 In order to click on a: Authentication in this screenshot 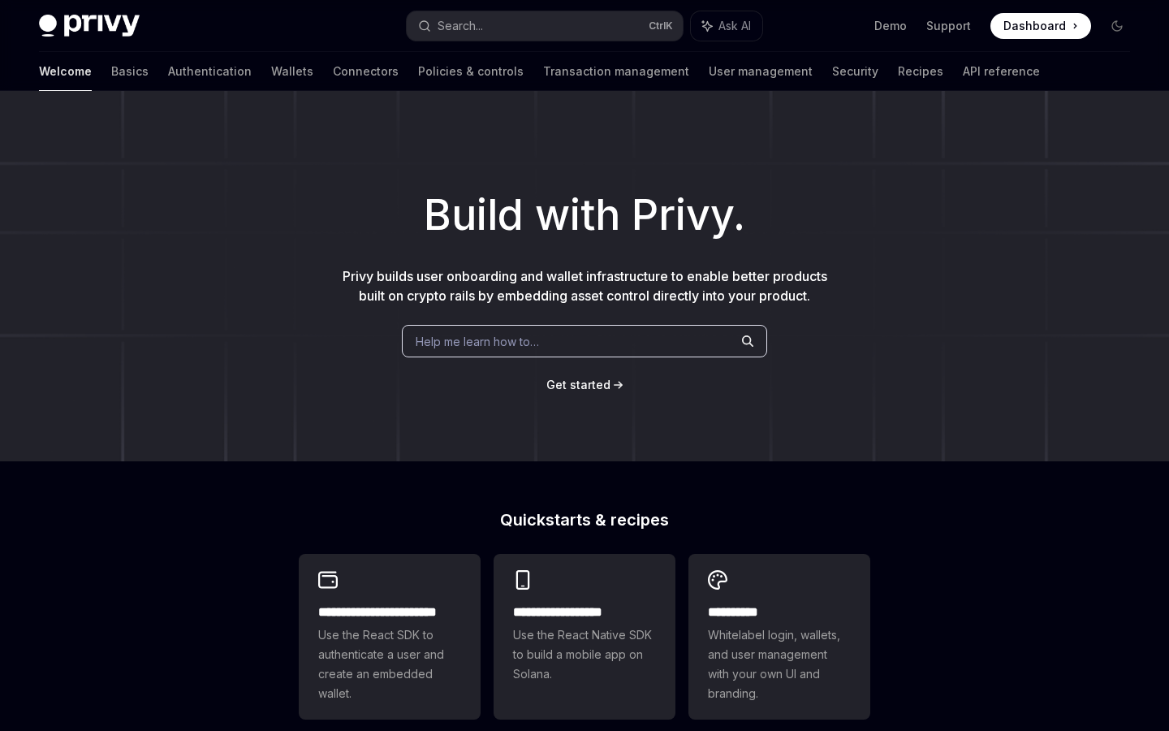, I will do `click(210, 71)`.